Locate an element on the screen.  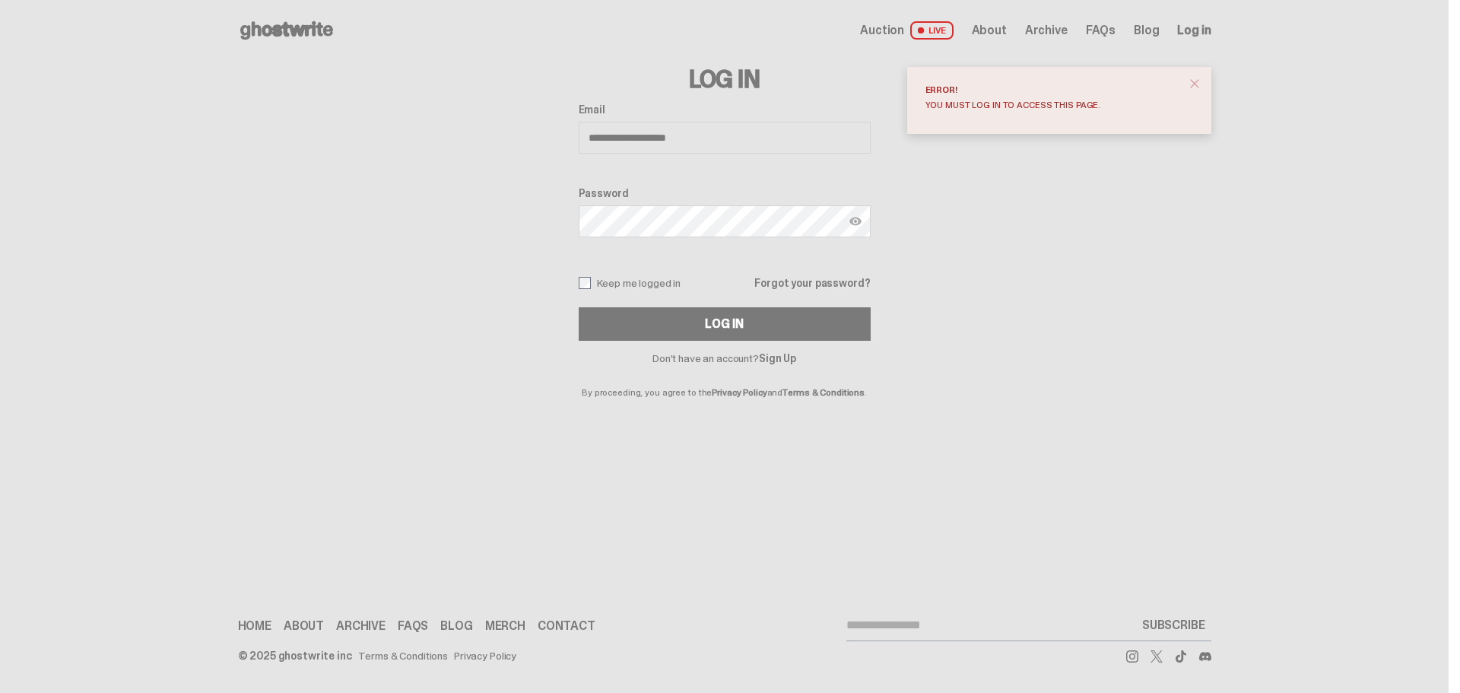
label: Keep me logged in is located at coordinates (629, 283).